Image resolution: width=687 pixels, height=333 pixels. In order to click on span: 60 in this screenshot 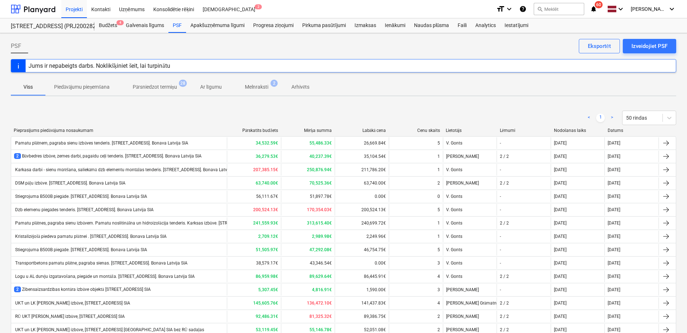, I will do `click(599, 5)`.